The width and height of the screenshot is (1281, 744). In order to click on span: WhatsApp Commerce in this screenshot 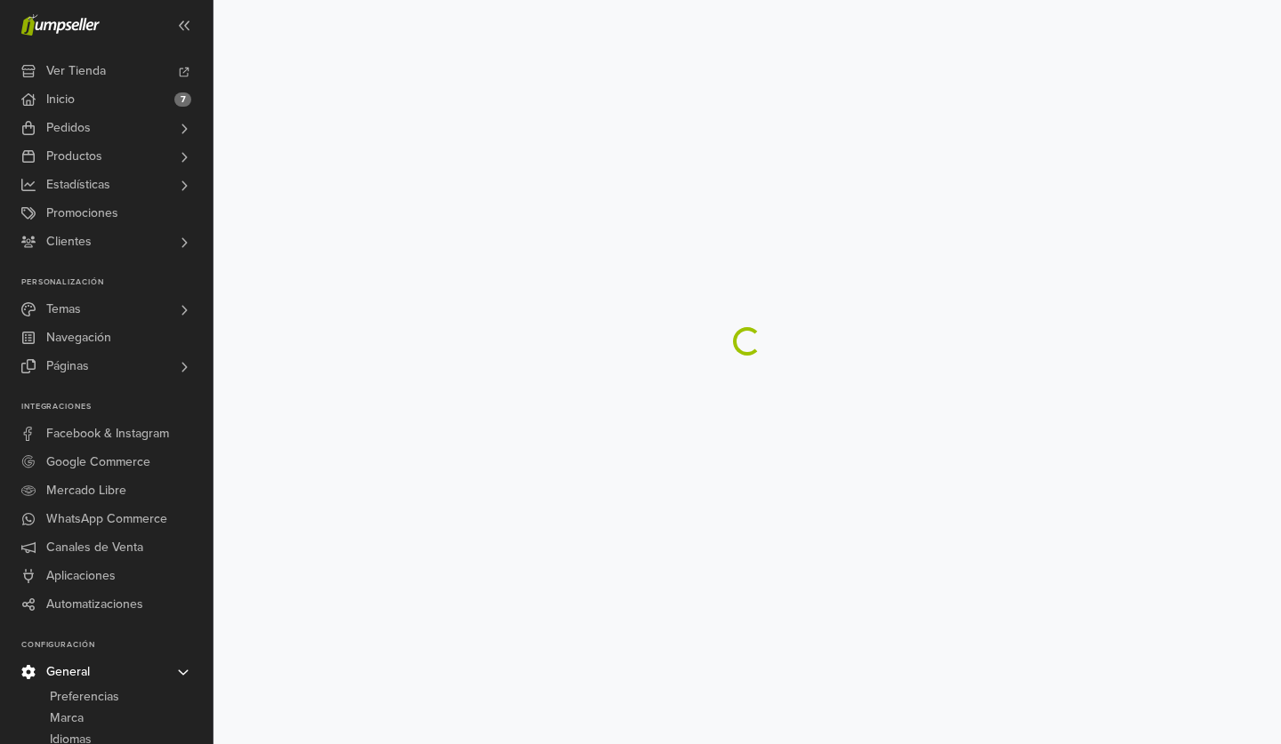, I will do `click(107, 519)`.